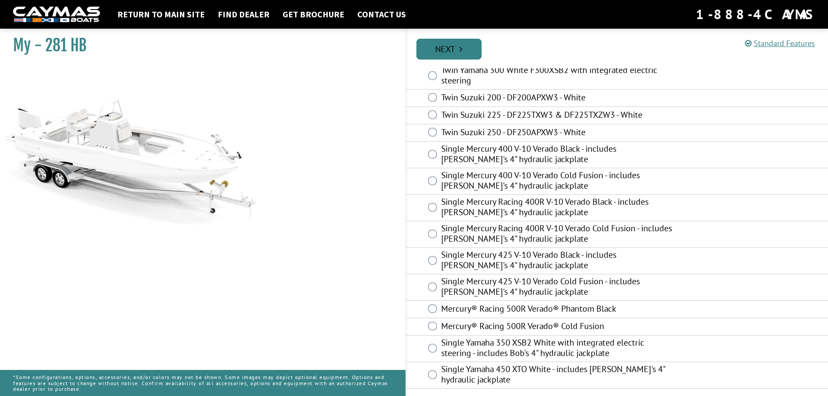 Image resolution: width=828 pixels, height=396 pixels. I want to click on img: white-logo-c9c8dbefe5ff5ceceb0f0178aa75bf4bb51f6bca0971e226c86eb53dfe498488.png, so click(57, 14).